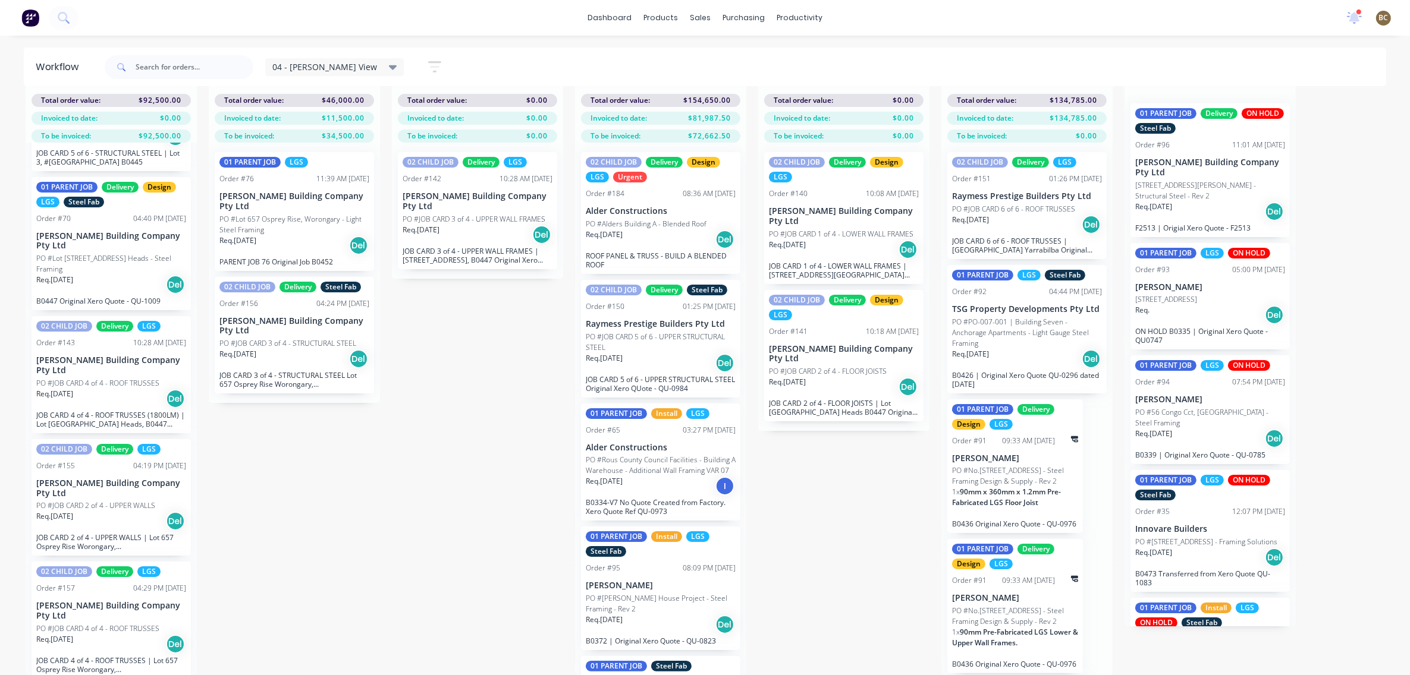 This screenshot has width=1410, height=675. I want to click on p: B0339 | Original Xero Quote - QU-0785, so click(1210, 455).